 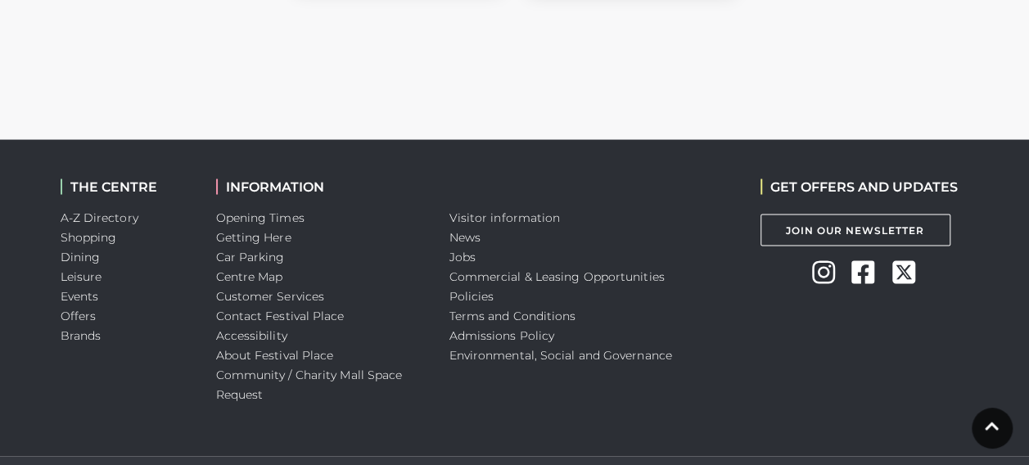 What do you see at coordinates (502, 335) in the screenshot?
I see `a: Admissions Policy` at bounding box center [502, 335].